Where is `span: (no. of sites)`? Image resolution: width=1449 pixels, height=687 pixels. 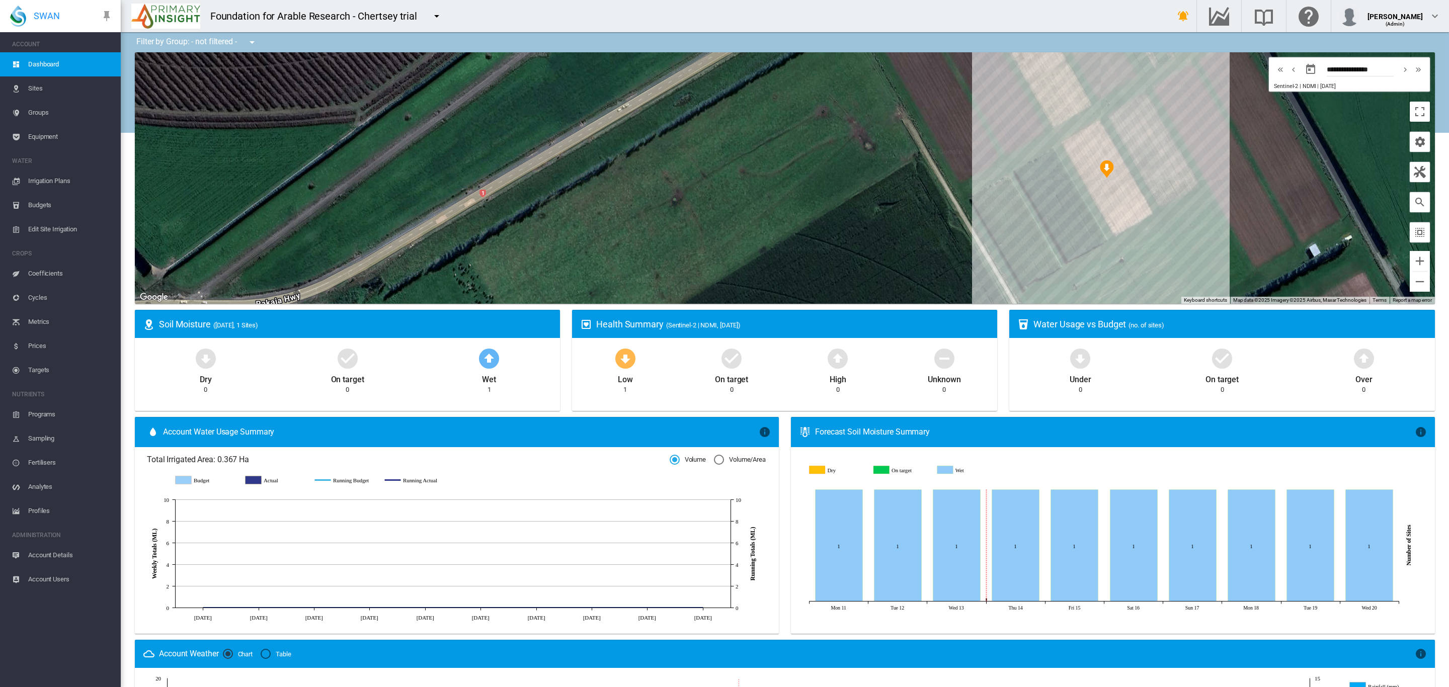
span: (no. of sites) is located at coordinates (1146, 325).